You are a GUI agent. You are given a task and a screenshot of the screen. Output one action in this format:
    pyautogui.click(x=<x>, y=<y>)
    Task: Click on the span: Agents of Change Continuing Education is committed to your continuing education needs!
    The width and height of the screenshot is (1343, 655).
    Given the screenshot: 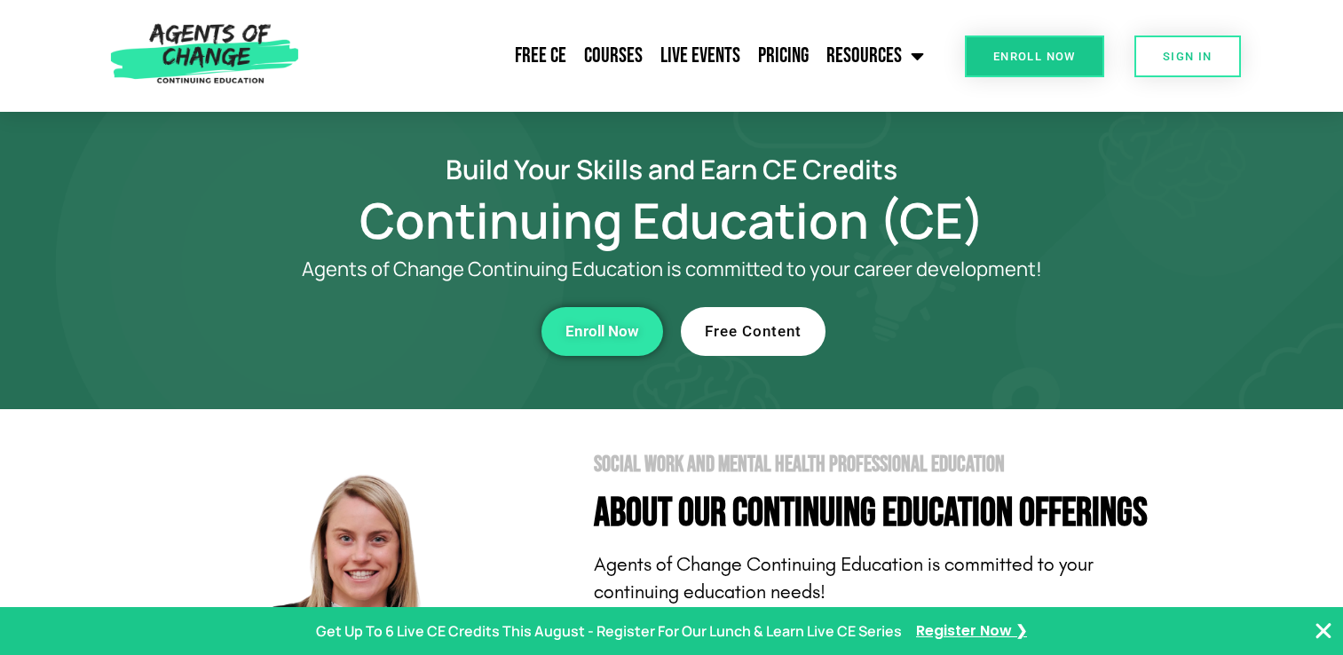 What is the action you would take?
    pyautogui.click(x=843, y=578)
    